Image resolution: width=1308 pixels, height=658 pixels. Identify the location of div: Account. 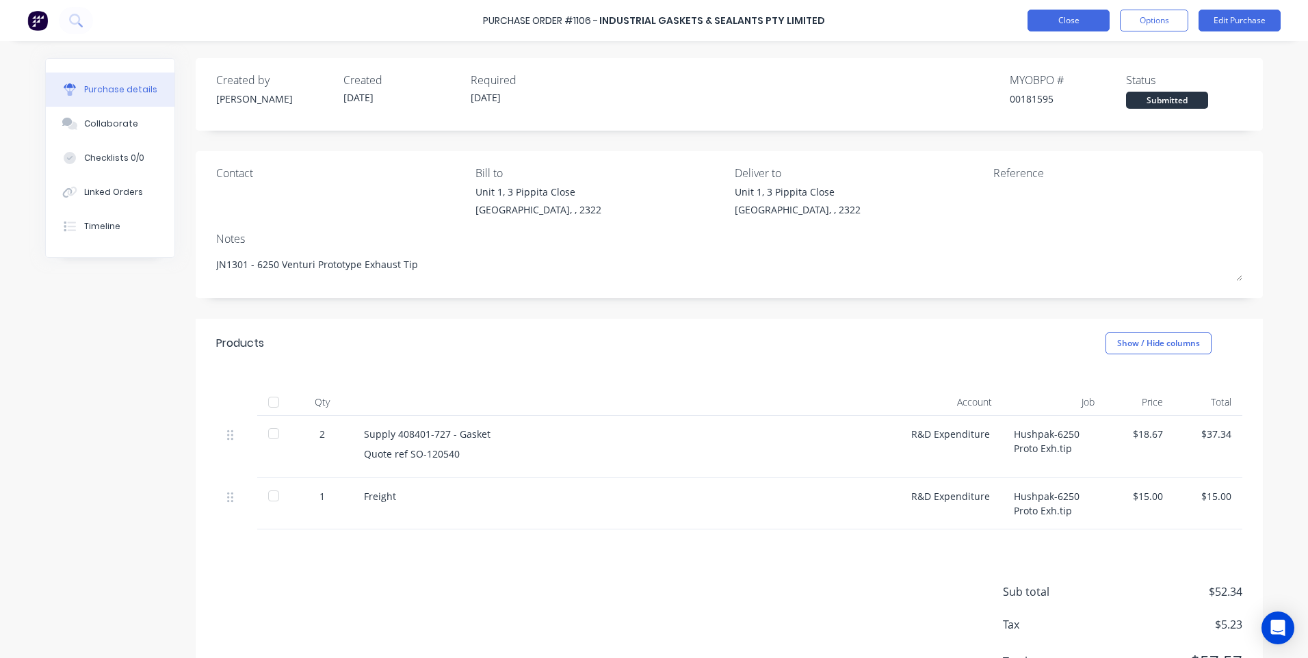
(952, 402).